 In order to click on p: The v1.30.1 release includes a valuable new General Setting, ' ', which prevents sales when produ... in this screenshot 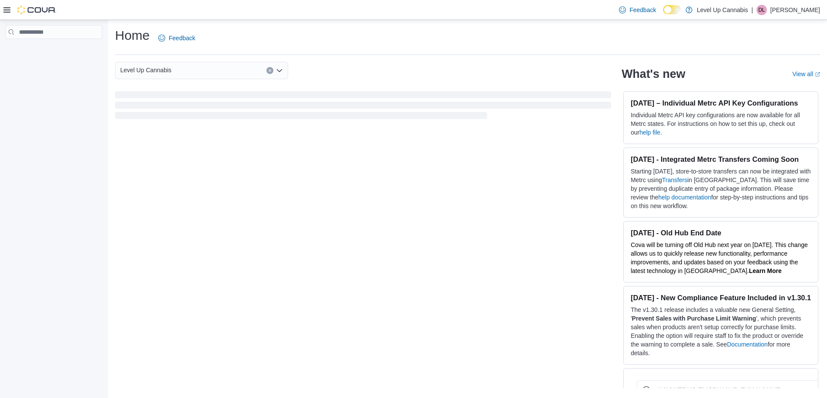, I will do `click(721, 331)`.